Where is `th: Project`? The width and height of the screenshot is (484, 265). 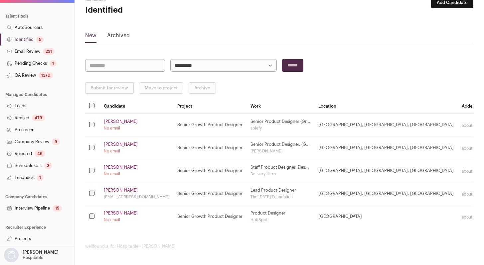 th: Project is located at coordinates (210, 106).